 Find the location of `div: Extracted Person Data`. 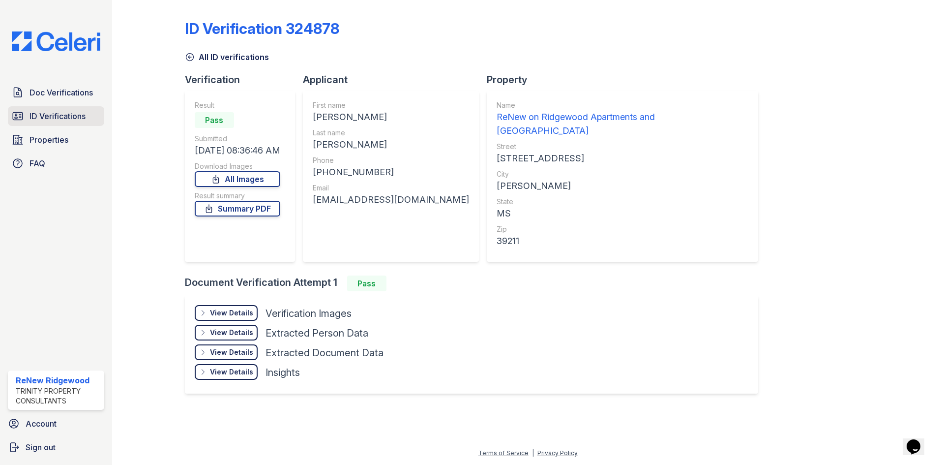

div: Extracted Person Data is located at coordinates (317, 333).